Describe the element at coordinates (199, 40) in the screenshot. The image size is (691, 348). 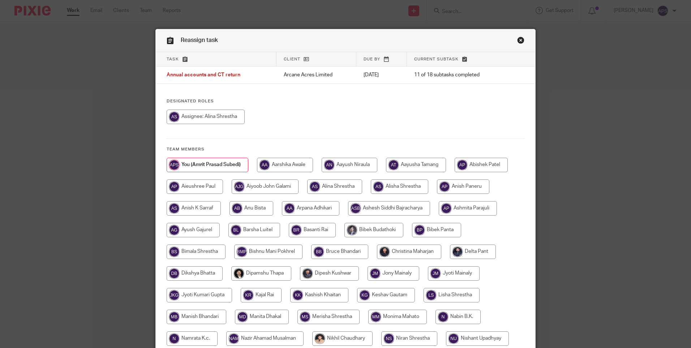
I see `span: Reassign task` at that location.